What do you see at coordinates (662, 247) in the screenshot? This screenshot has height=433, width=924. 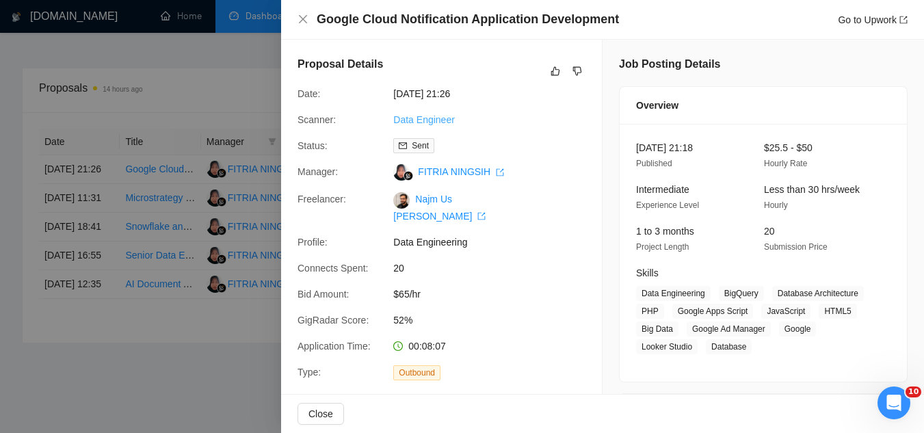 I see `span: Project Length` at bounding box center [662, 247].